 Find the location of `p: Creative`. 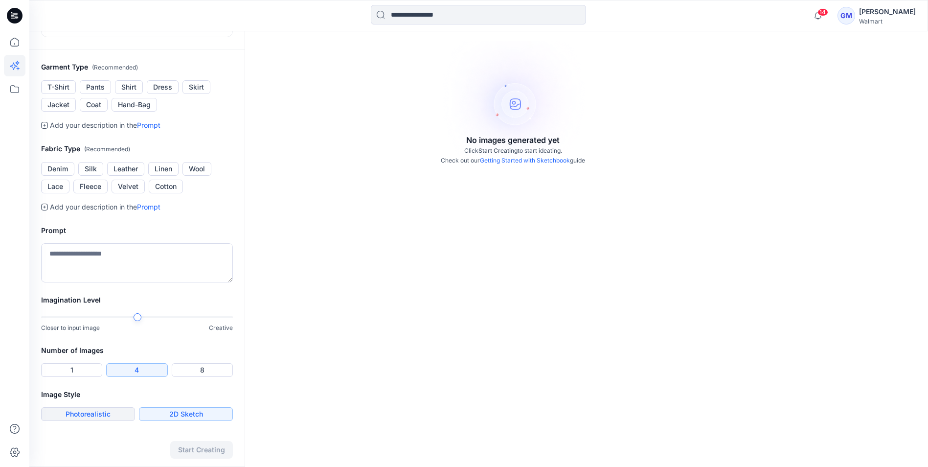

p: Creative is located at coordinates (221, 328).